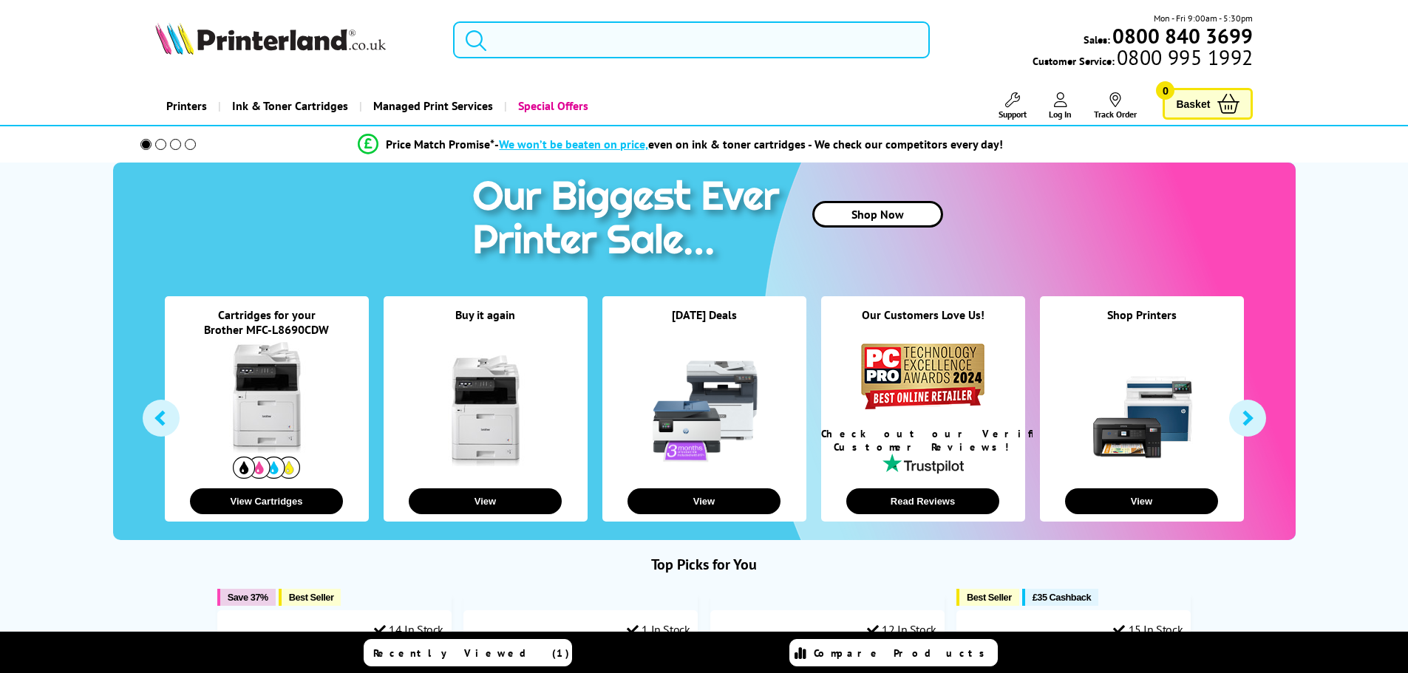 The width and height of the screenshot is (1408, 673). I want to click on button: View Cartridges, so click(266, 501).